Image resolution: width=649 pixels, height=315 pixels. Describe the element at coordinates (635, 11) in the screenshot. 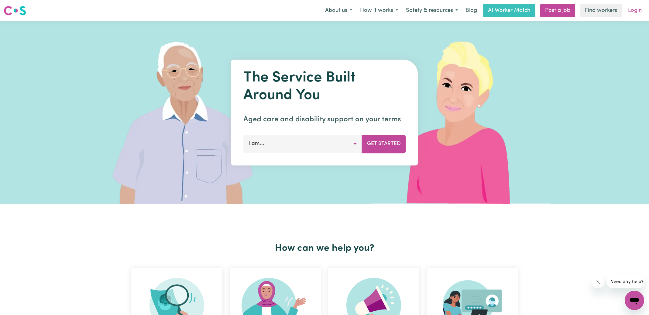

I see `a: Login` at that location.